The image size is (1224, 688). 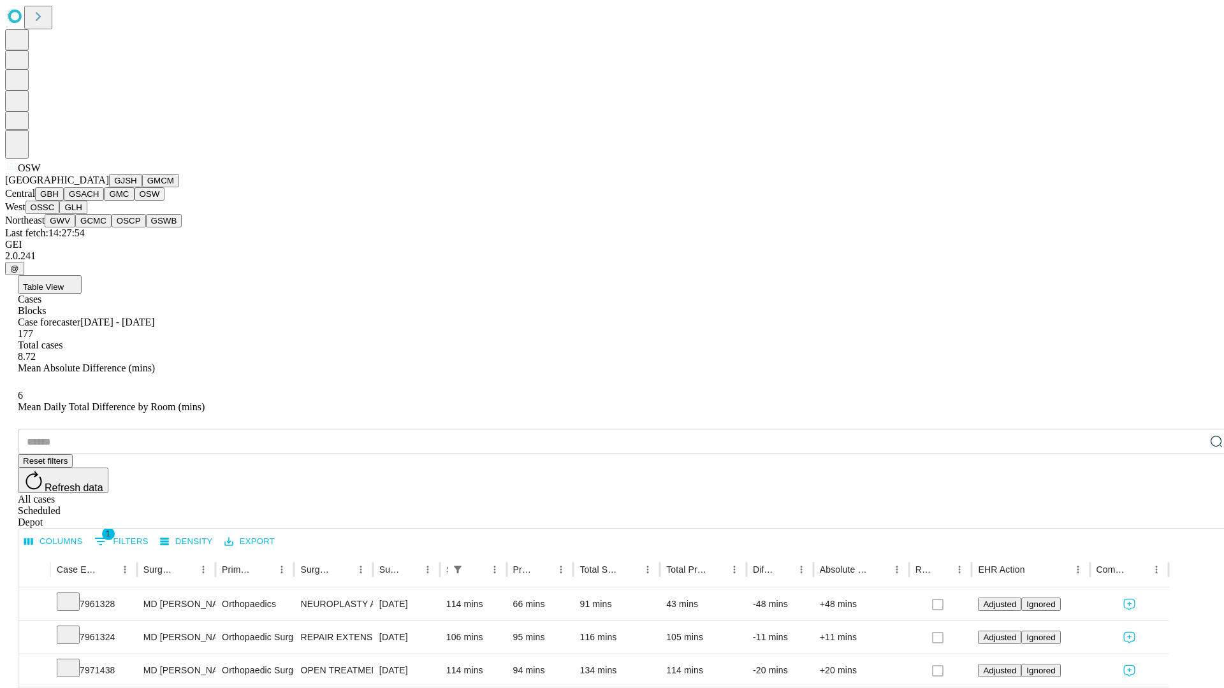 What do you see at coordinates (73, 207) in the screenshot?
I see `button: GLH` at bounding box center [73, 207].